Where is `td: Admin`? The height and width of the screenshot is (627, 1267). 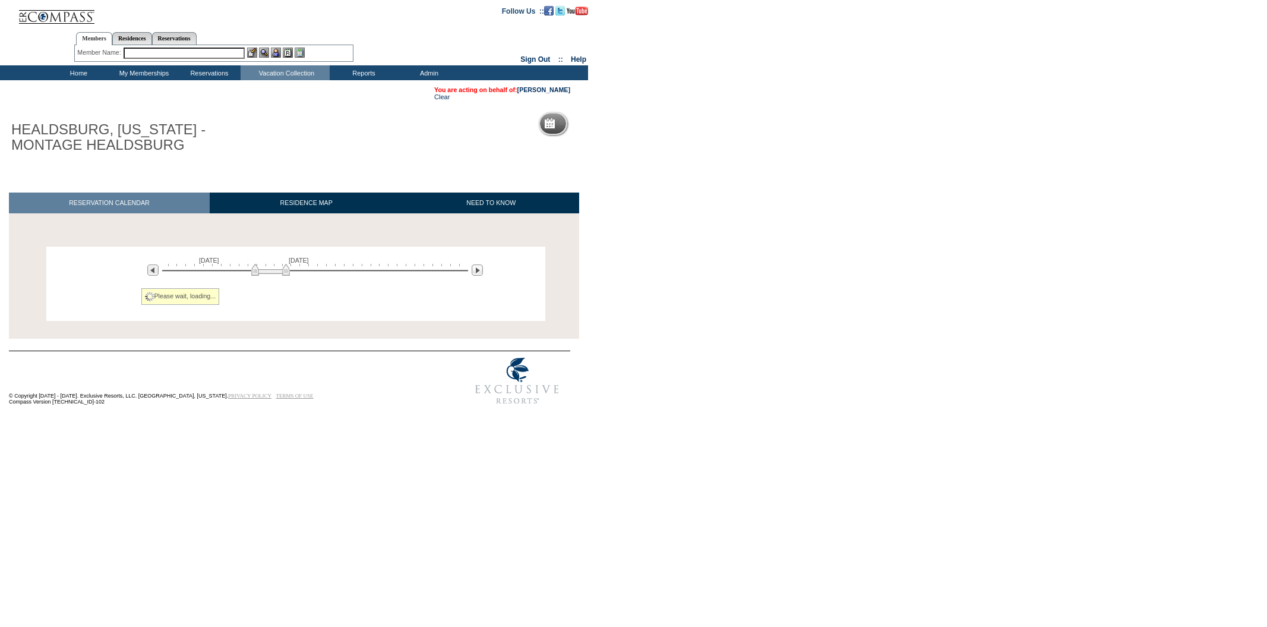
td: Admin is located at coordinates (428, 72).